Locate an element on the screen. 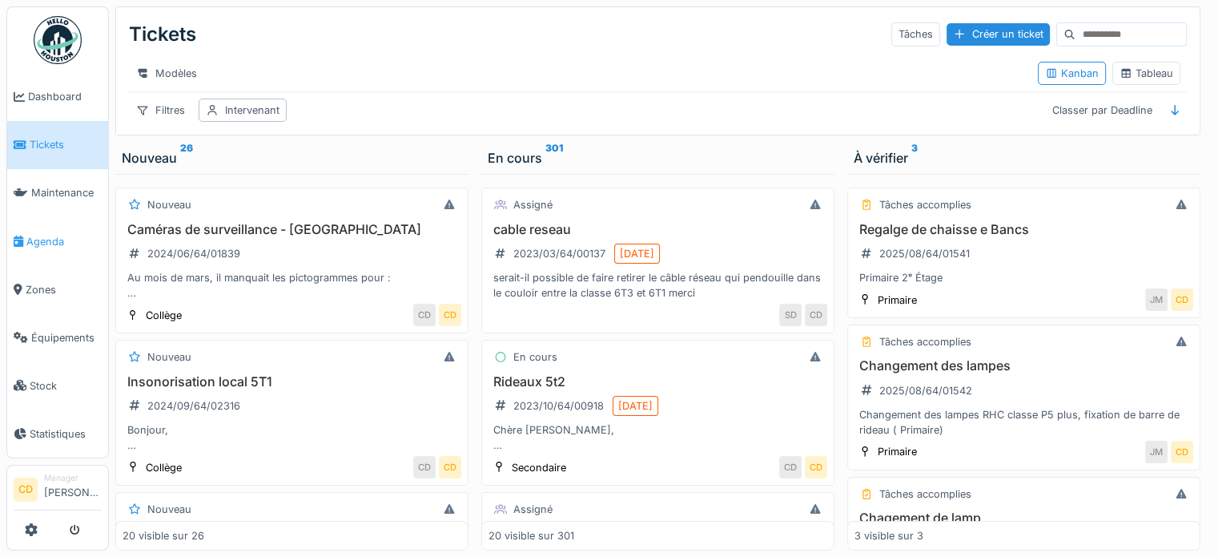 The width and height of the screenshot is (1218, 557). div: Primaire 2ᵉ Étage is located at coordinates (1024, 277).